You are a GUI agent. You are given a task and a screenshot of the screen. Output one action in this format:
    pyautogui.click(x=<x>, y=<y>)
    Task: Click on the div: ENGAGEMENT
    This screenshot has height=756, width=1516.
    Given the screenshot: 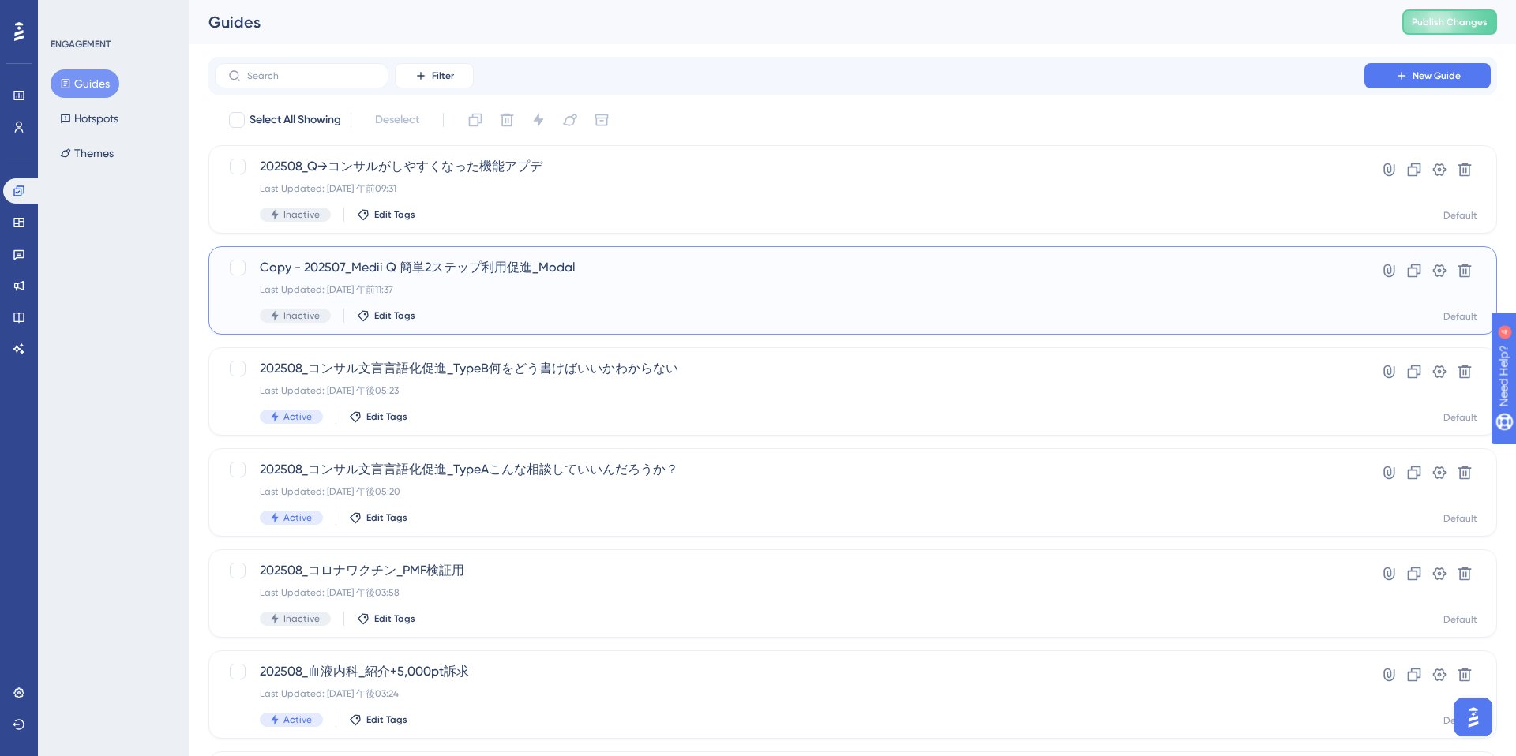 What is the action you would take?
    pyautogui.click(x=81, y=44)
    